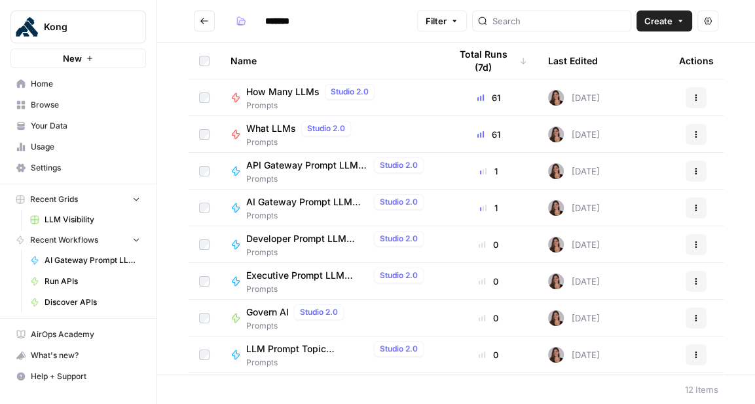 The width and height of the screenshot is (755, 404). Describe the element at coordinates (330, 354) in the screenshot. I see `a: LLM Prompt Topic GeneratorStudio 2.0Prompts` at that location.